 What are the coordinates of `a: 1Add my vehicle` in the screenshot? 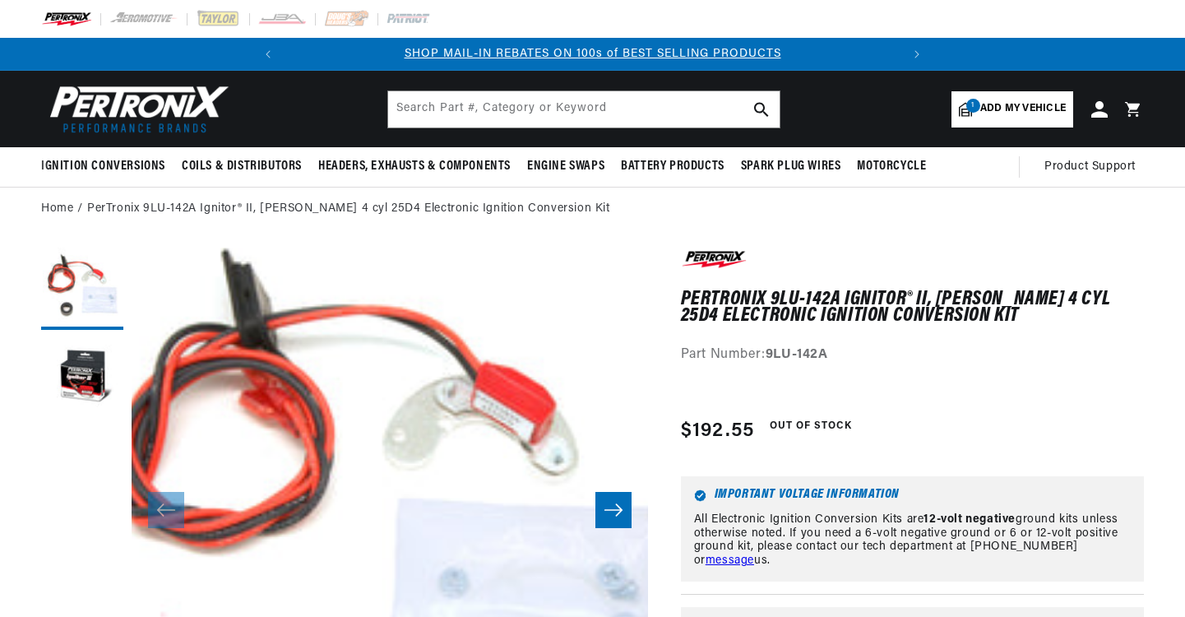 It's located at (1012, 109).